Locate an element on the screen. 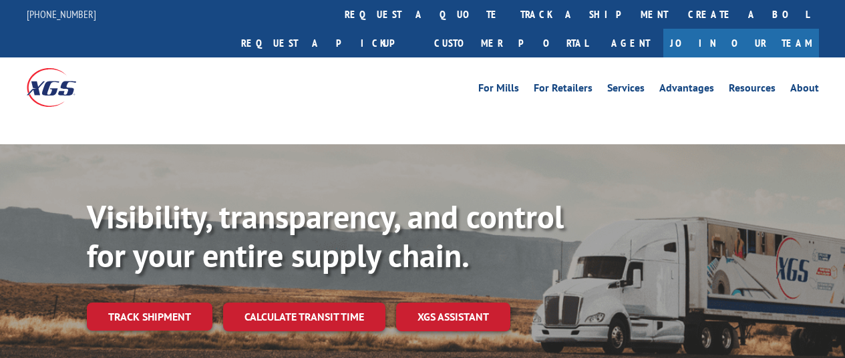  a: Advantages is located at coordinates (687, 90).